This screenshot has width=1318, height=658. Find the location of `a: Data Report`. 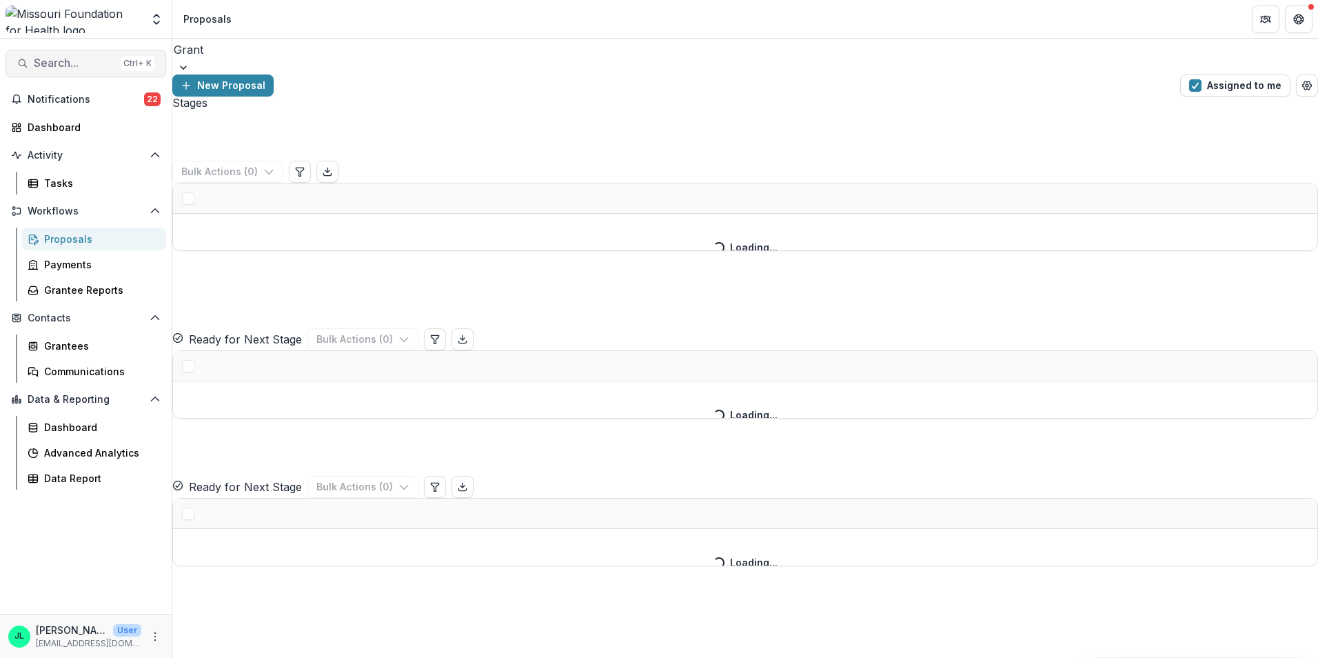

a: Data Report is located at coordinates (94, 478).